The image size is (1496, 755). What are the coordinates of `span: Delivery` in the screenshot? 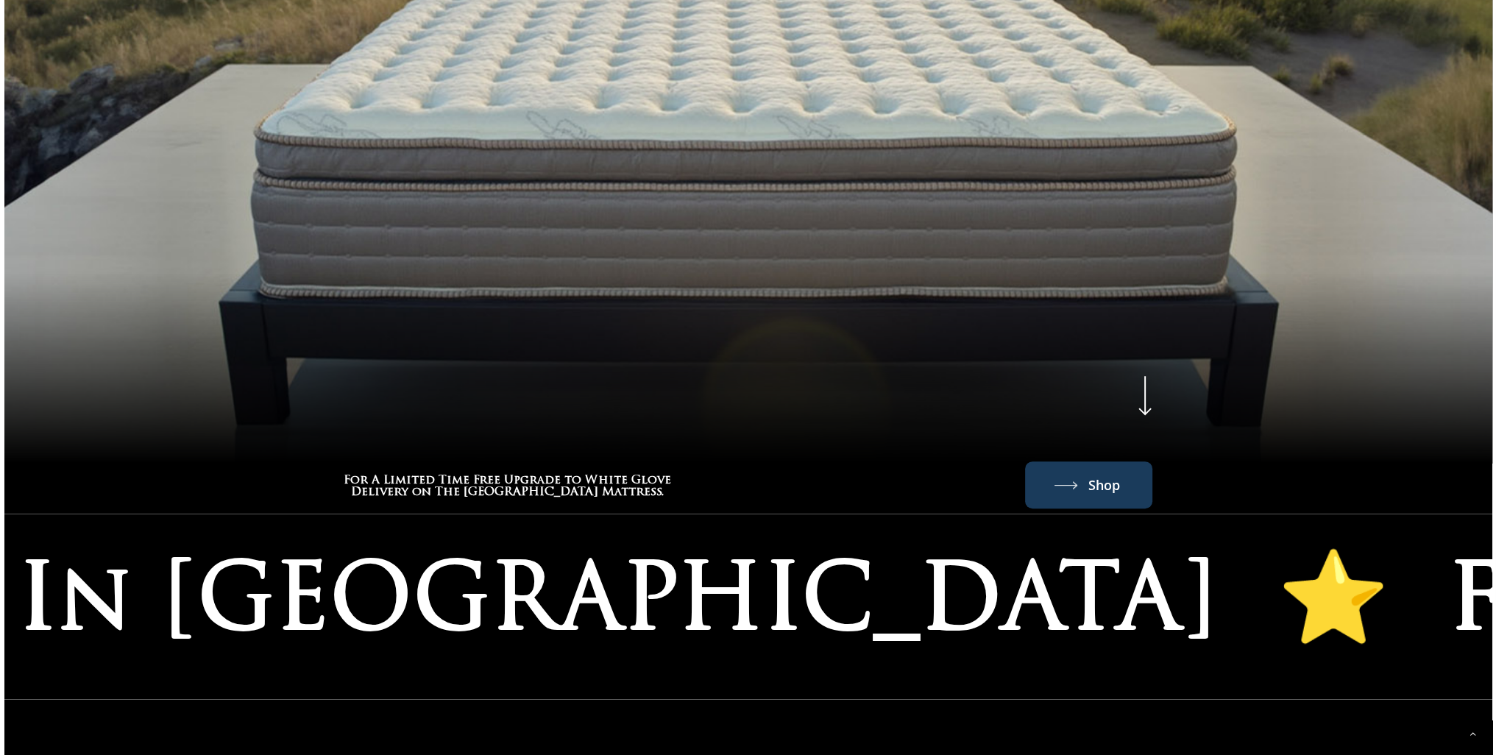 It's located at (380, 492).